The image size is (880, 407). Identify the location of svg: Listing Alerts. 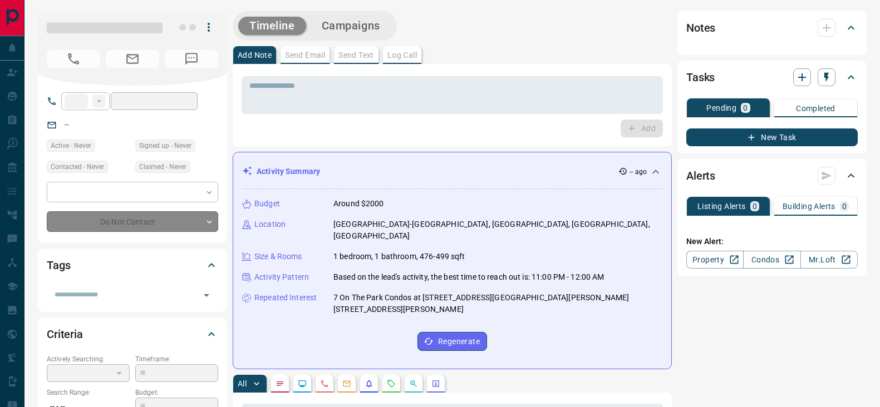
(369, 384).